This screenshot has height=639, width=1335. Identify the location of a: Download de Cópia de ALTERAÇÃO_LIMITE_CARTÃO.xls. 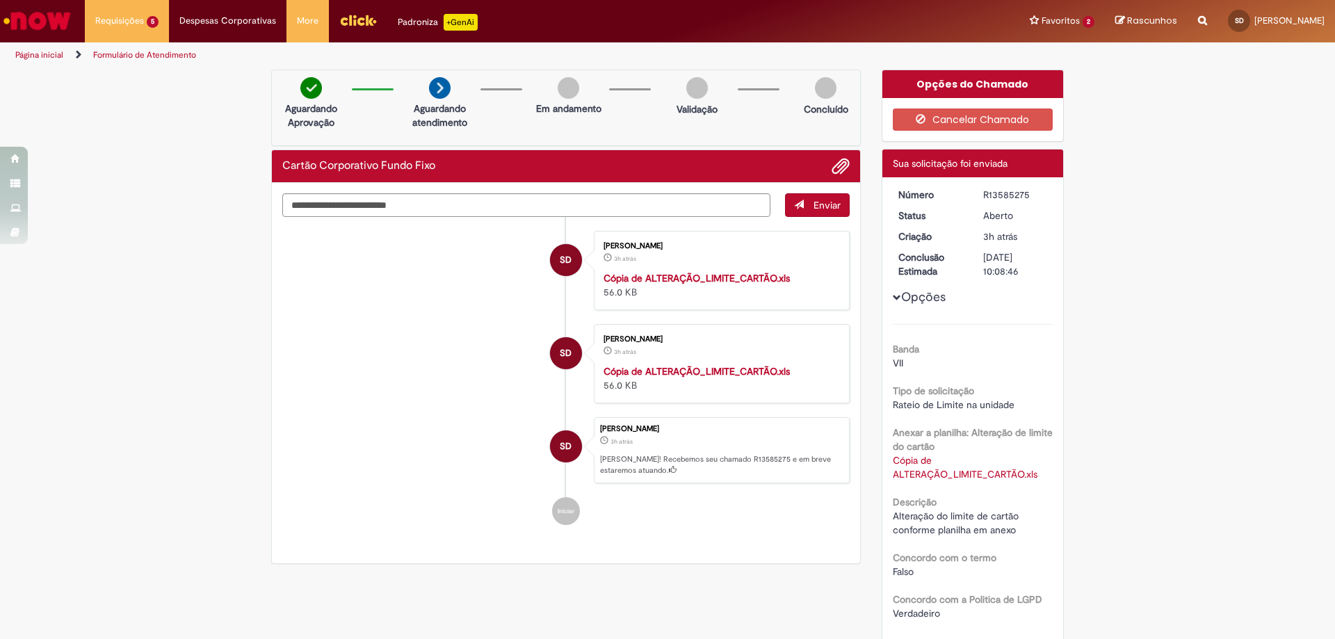
(965, 467).